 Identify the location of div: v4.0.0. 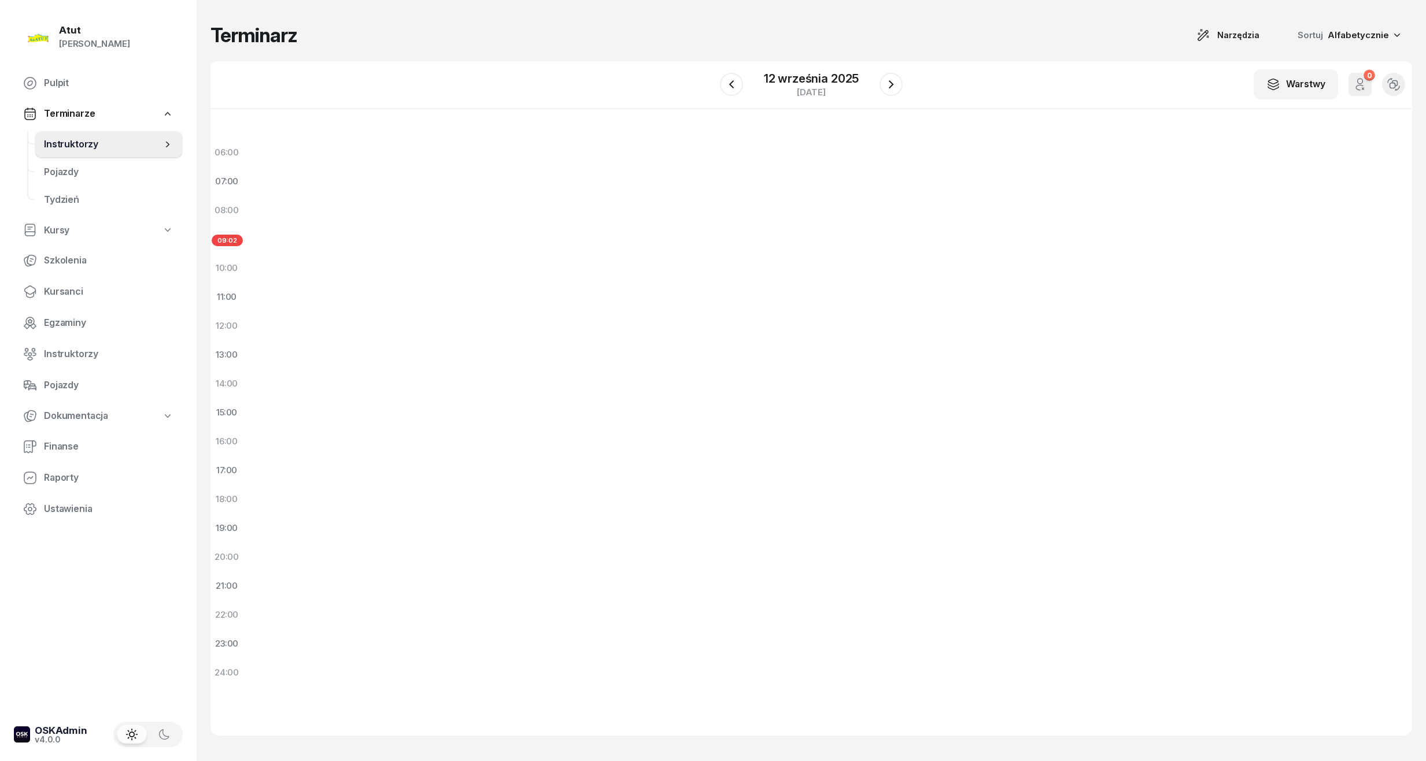
(61, 740).